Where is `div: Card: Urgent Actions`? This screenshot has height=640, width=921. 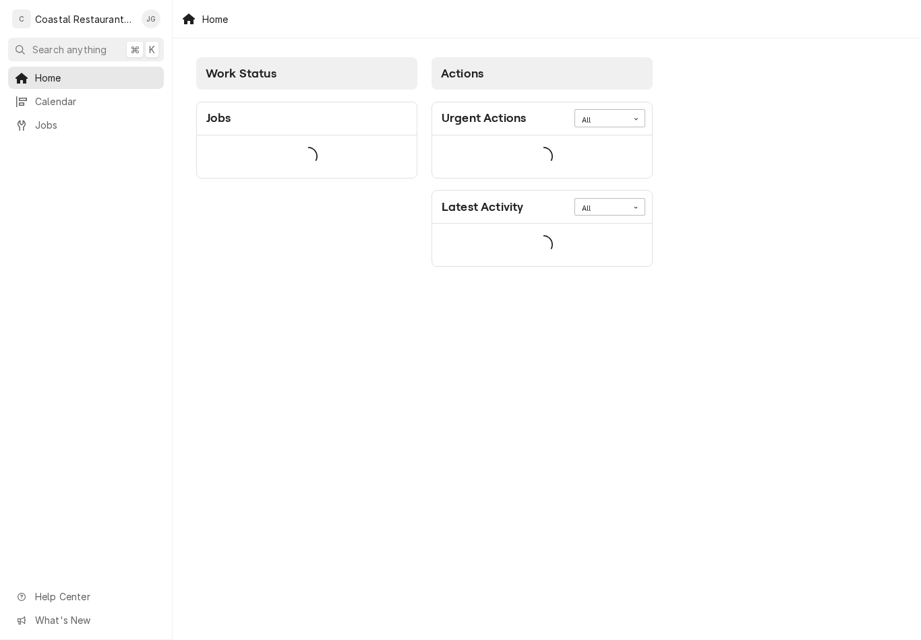 div: Card: Urgent Actions is located at coordinates (542, 140).